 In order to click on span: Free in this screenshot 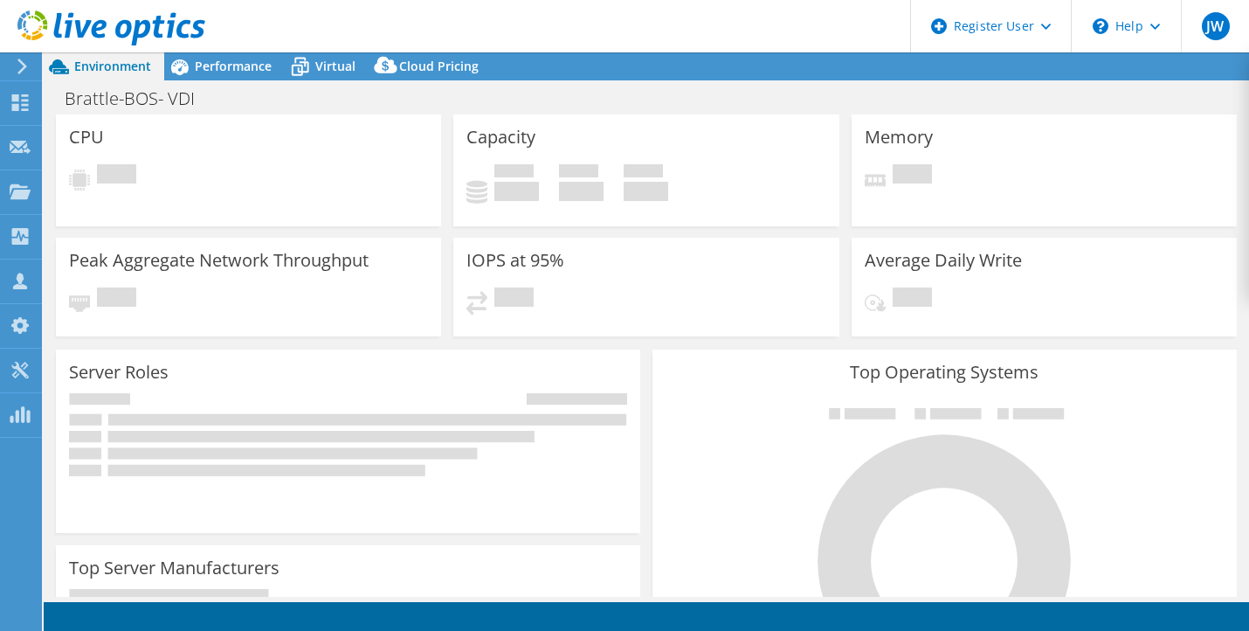, I will do `click(578, 173)`.